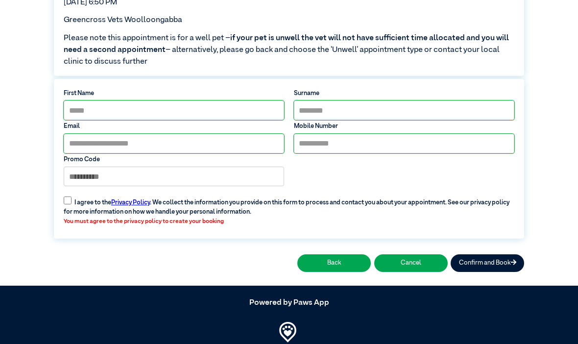 This screenshot has width=578, height=344. I want to click on label: First Name, so click(174, 93).